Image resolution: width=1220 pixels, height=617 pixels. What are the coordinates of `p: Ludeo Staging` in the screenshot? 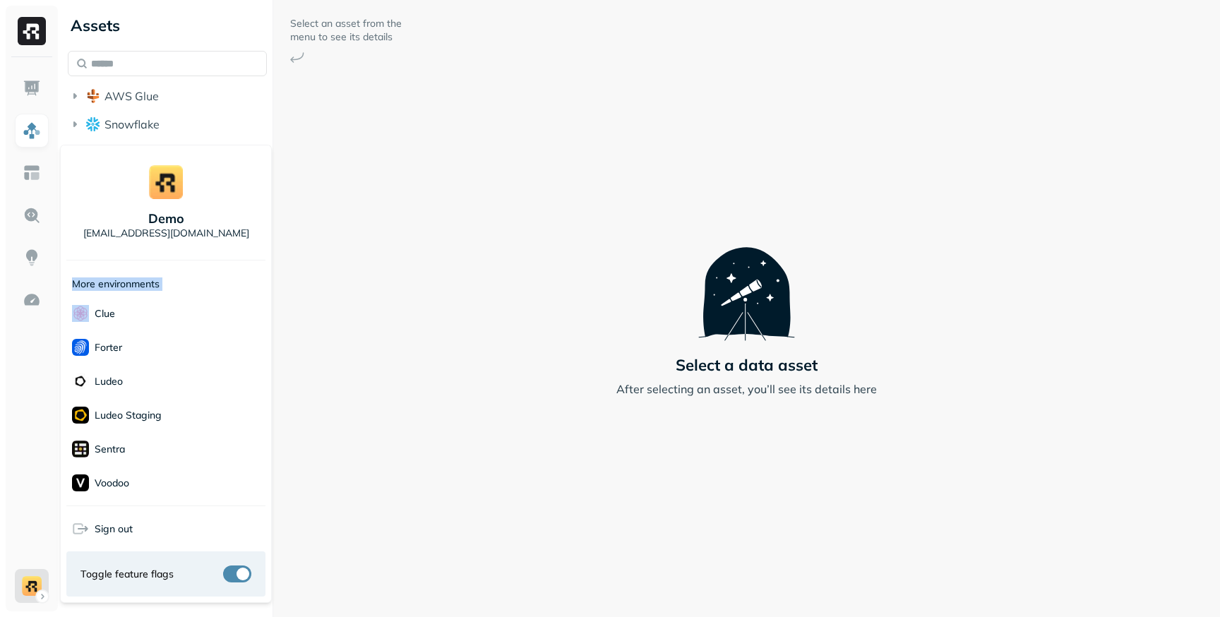 It's located at (128, 415).